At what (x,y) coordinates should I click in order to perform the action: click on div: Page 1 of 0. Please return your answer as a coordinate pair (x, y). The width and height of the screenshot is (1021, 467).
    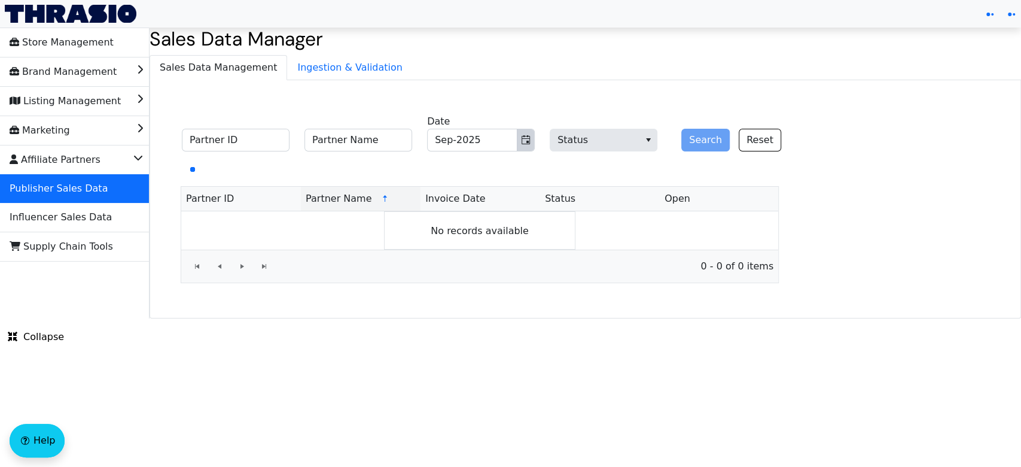
    Looking at the image, I should click on (480, 266).